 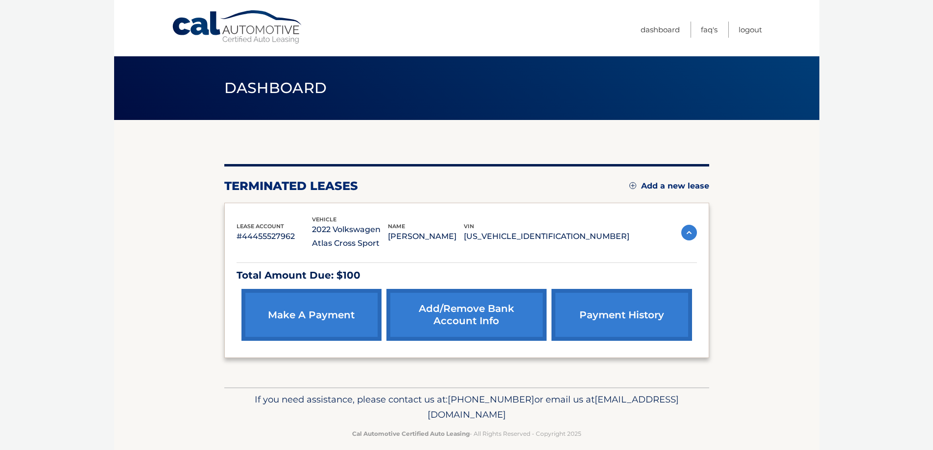 What do you see at coordinates (633, 186) in the screenshot?
I see `img: add.svg` at bounding box center [633, 186].